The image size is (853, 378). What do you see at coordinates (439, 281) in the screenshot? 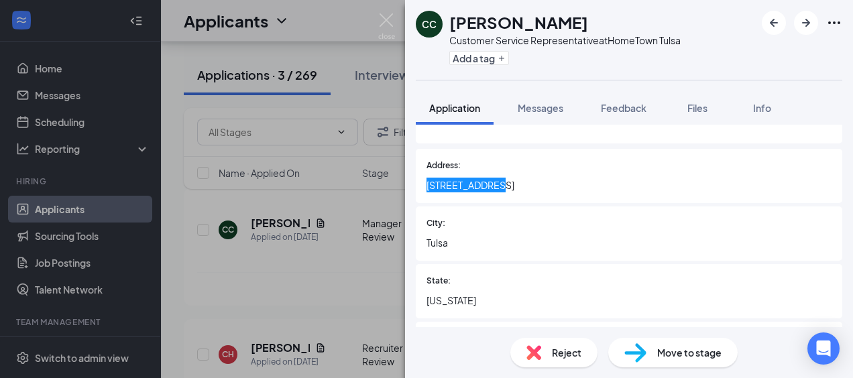
I see `span: State:` at bounding box center [439, 281].